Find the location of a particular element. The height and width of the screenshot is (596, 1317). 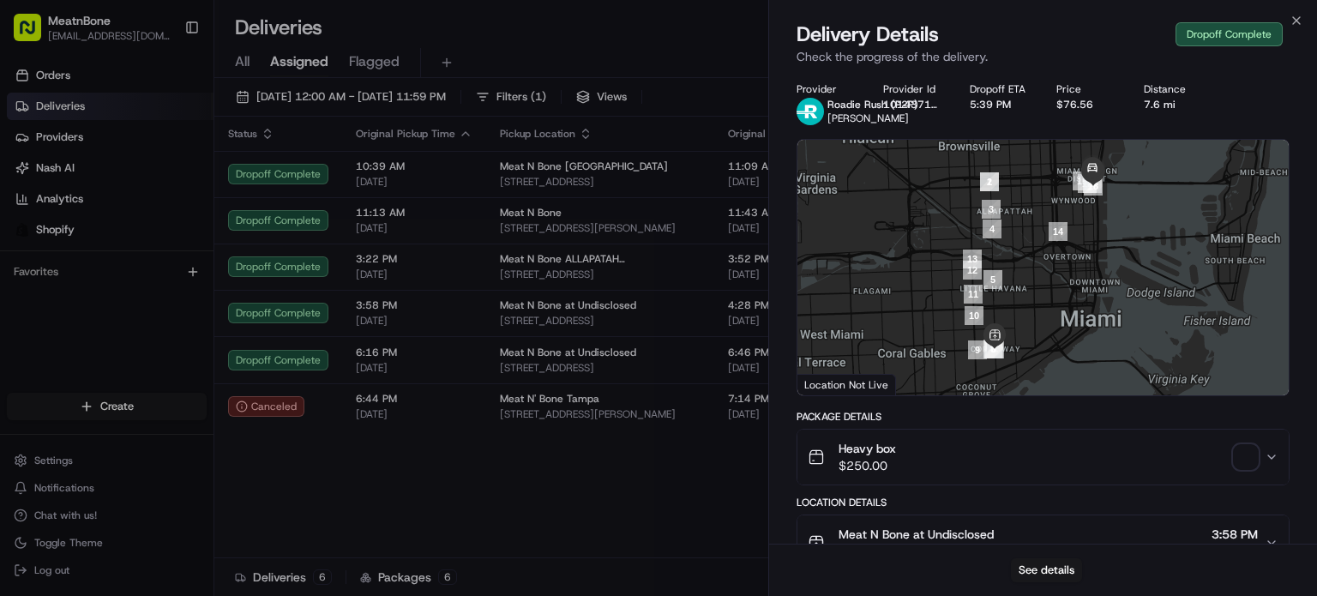

span: Pylon is located at coordinates (189, 430).